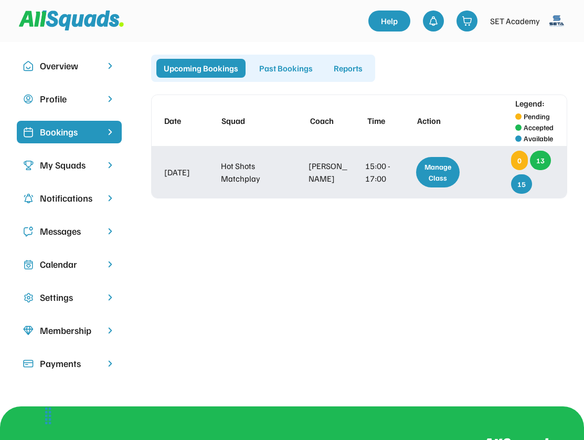 The image size is (584, 440). I want to click on div: 15, so click(522, 184).